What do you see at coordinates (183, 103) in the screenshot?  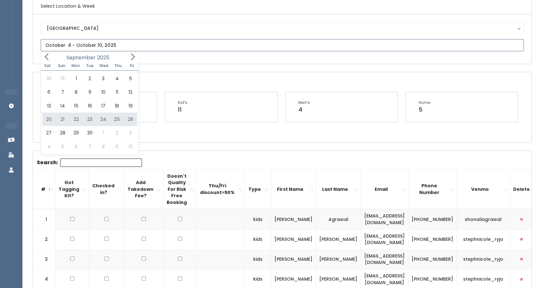 I see `div: Kid's` at bounding box center [183, 103].